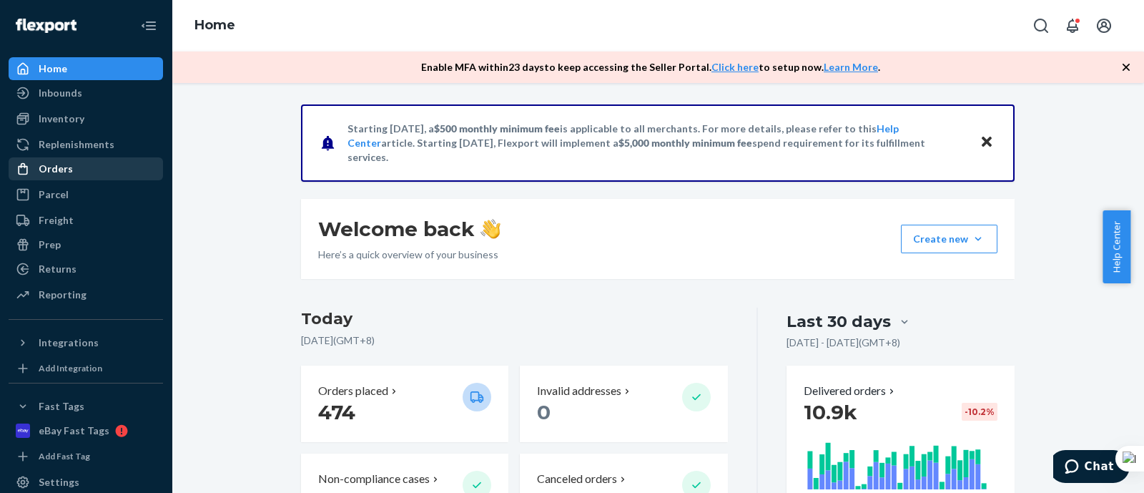 The height and width of the screenshot is (493, 1144). I want to click on div: Add Integration, so click(70, 368).